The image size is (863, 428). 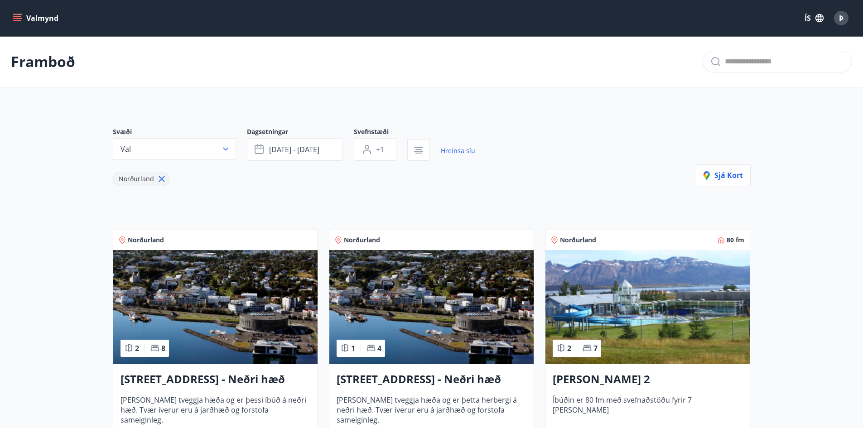 I want to click on span: 80 fm, so click(x=735, y=240).